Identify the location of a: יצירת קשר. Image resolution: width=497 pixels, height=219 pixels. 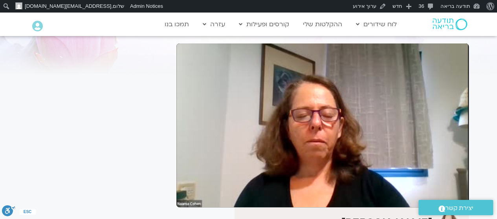
(455, 208).